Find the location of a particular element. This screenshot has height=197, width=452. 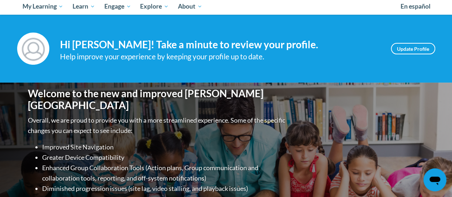

li: Improved Site Navigation is located at coordinates (164, 147).